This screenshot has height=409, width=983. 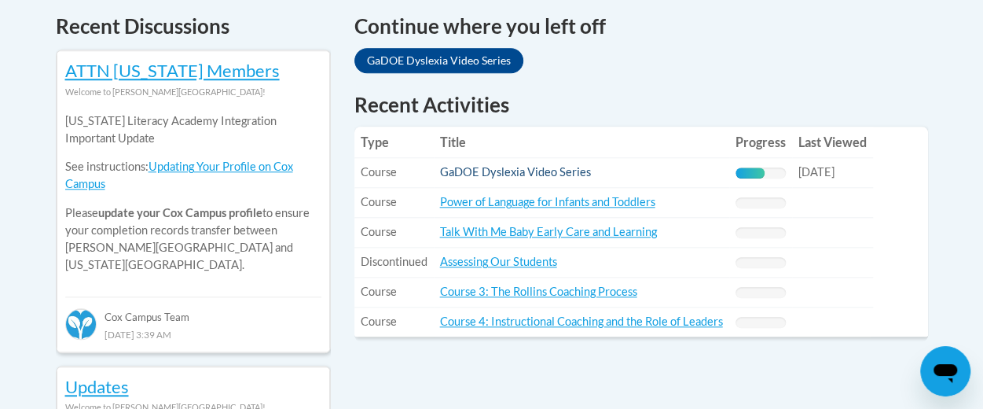 I want to click on a: Course 3: The Rollins Coaching Process, so click(x=538, y=291).